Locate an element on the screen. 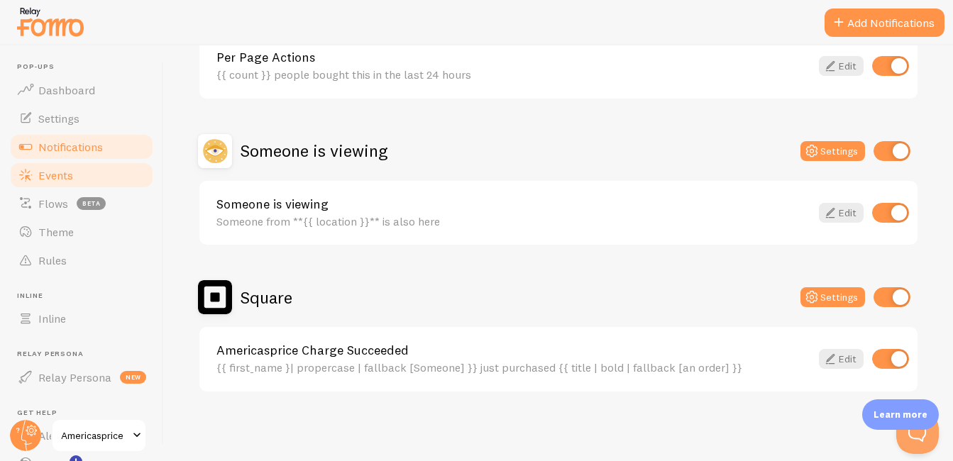 This screenshot has width=953, height=461. img: Someone is viewing is located at coordinates (215, 151).